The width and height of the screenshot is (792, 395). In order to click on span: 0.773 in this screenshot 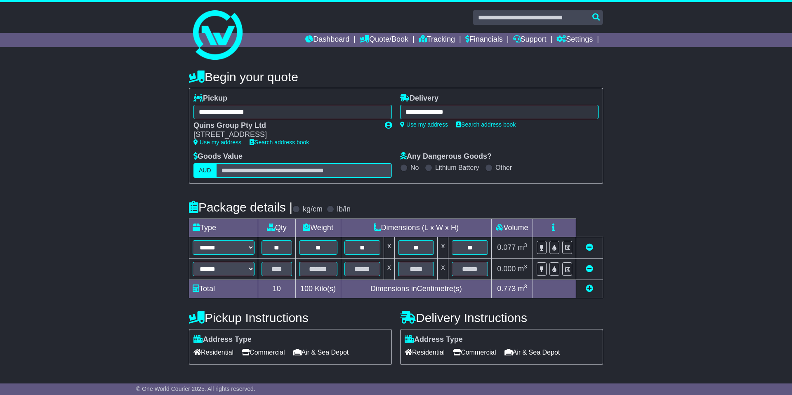, I will do `click(506, 289)`.